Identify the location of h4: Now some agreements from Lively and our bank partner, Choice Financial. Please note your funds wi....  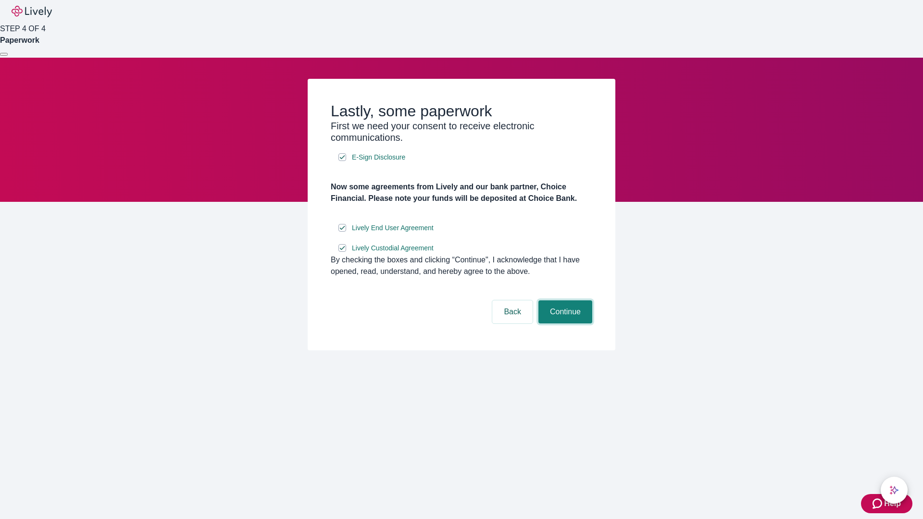
(461, 193).